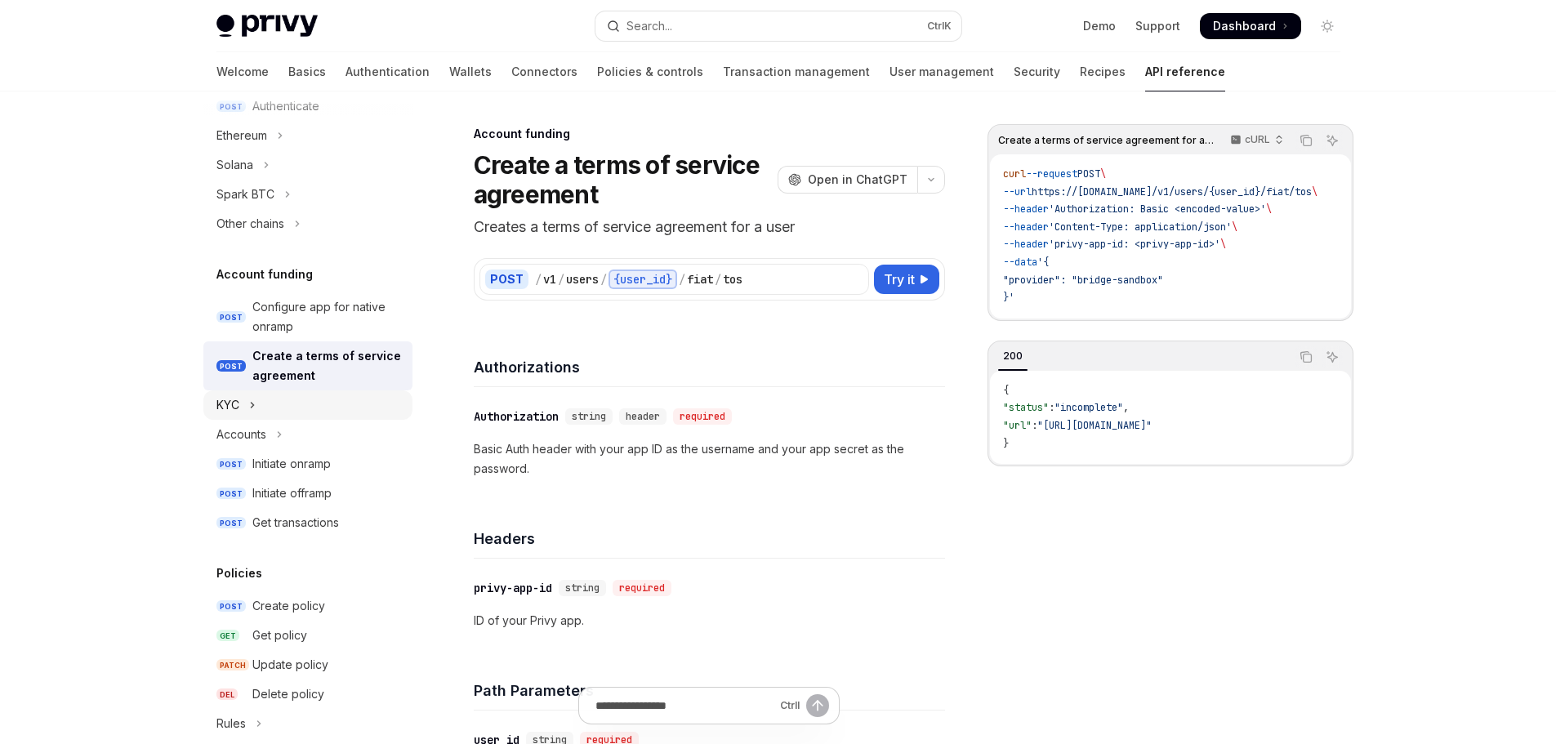 This screenshot has height=744, width=1556. I want to click on div: Accounts, so click(241, 435).